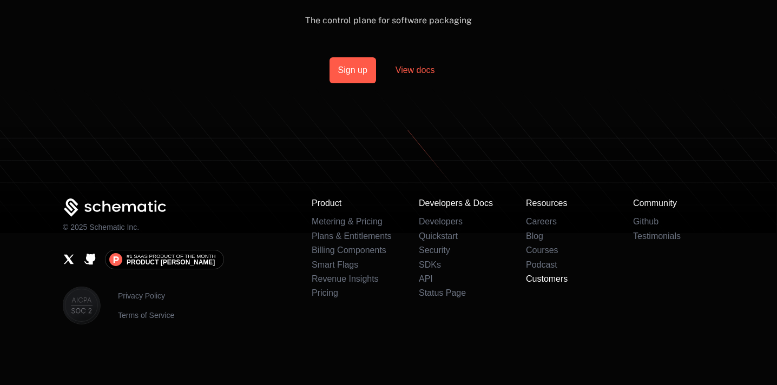  Describe the element at coordinates (146, 296) in the screenshot. I see `a: Privacy Policy` at that location.